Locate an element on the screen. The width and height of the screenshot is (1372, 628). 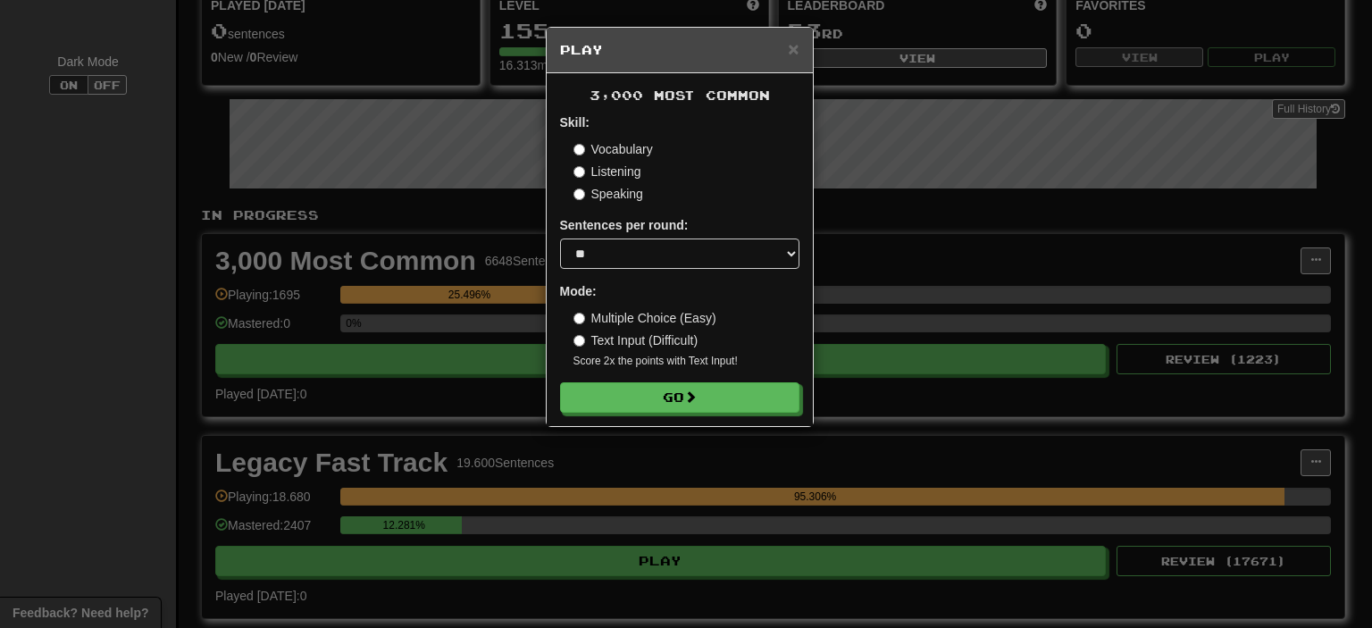
button: Go is located at coordinates (680, 398).